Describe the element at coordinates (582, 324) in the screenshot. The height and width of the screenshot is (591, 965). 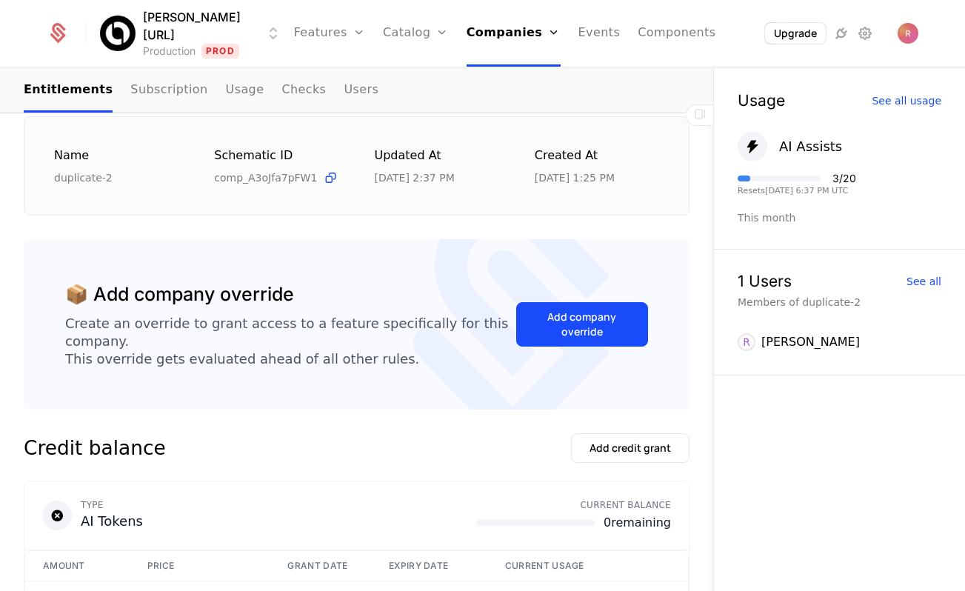
I see `button: Add company override` at that location.